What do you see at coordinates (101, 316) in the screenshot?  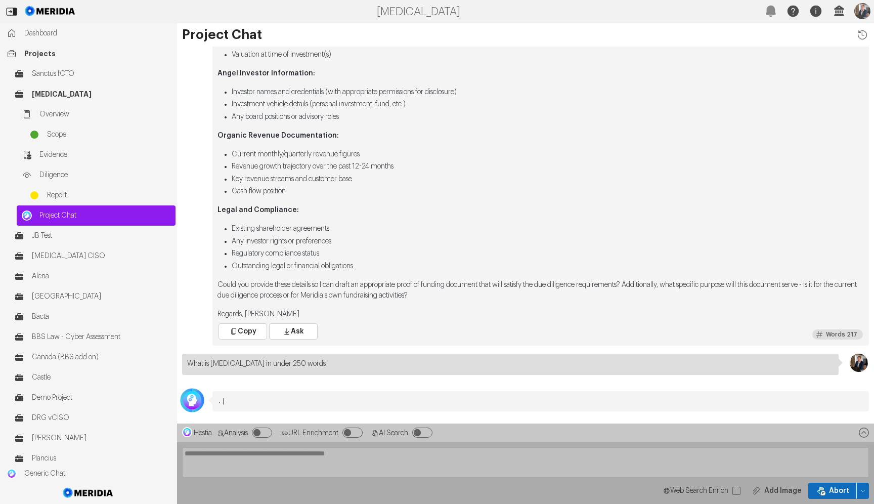 I see `span: Bacta` at bounding box center [101, 316].